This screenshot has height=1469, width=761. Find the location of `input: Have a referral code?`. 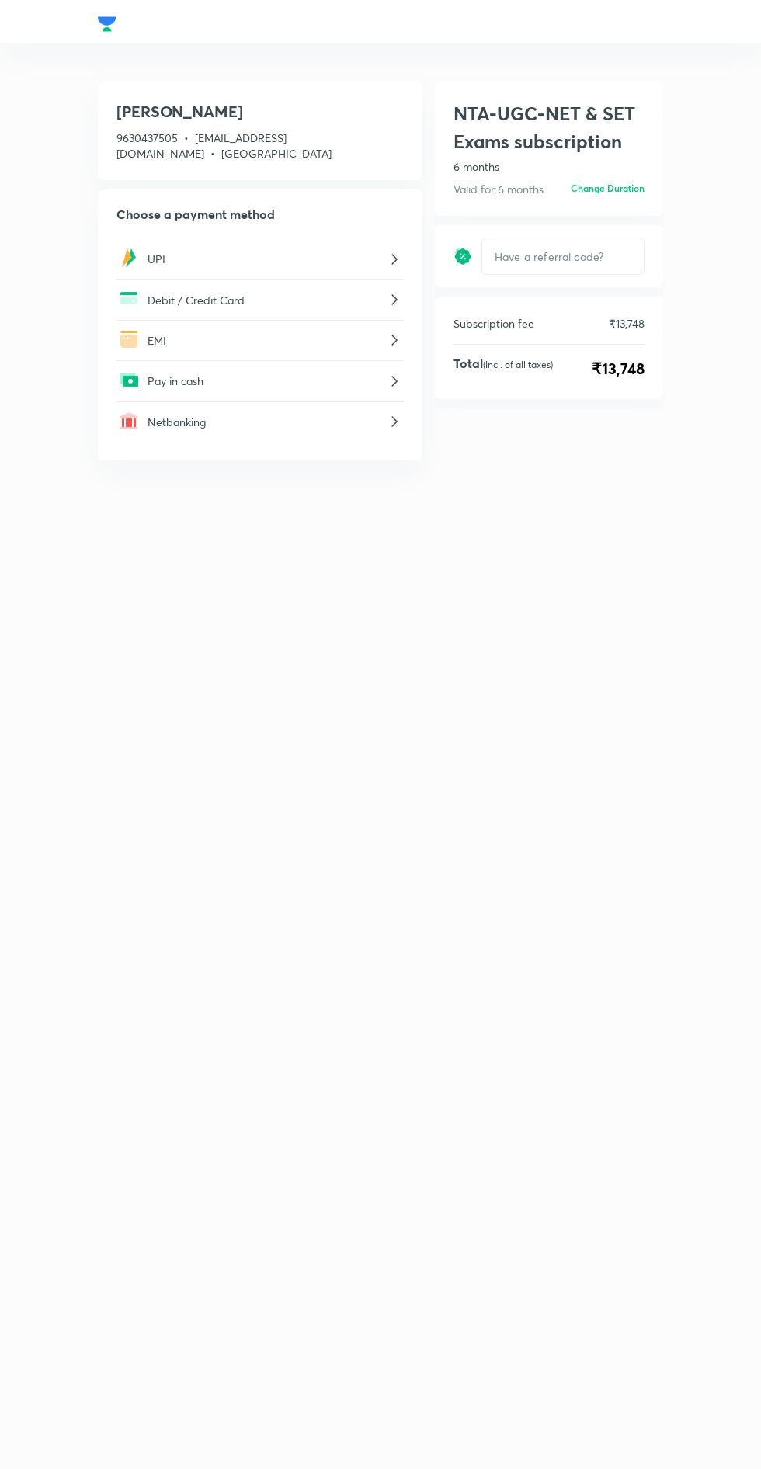

input: Have a referral code? is located at coordinates (563, 256).